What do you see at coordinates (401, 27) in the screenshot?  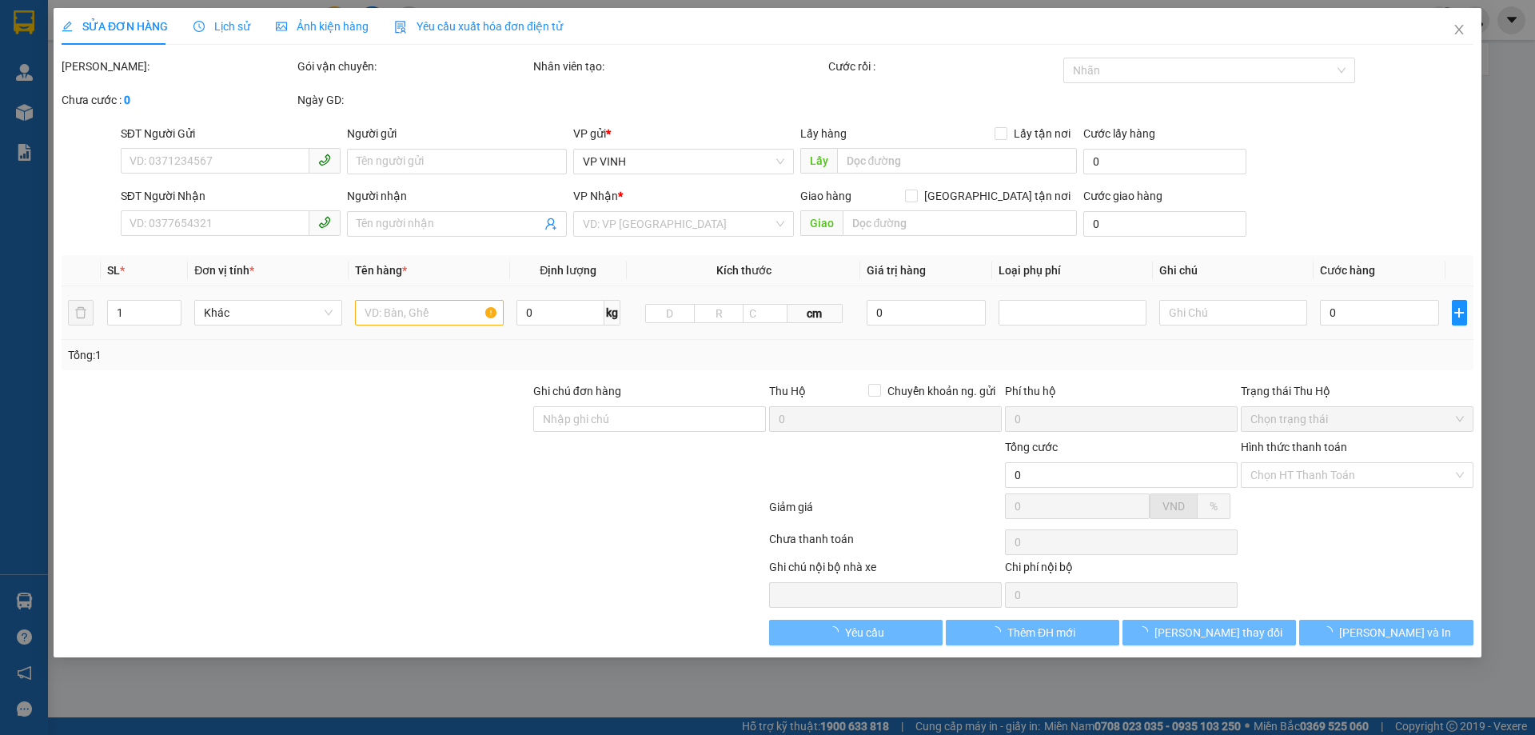 I see `img: icon` at bounding box center [401, 27].